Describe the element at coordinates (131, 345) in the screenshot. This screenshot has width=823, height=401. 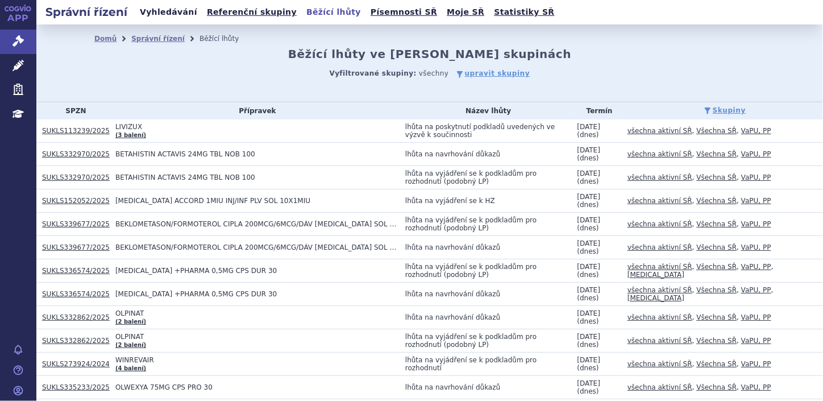
I see `a: (2 balení)` at that location.